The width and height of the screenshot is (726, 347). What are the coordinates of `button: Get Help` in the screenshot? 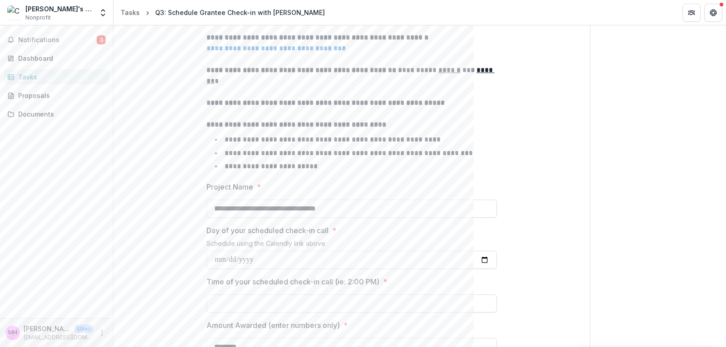 It's located at (713, 13).